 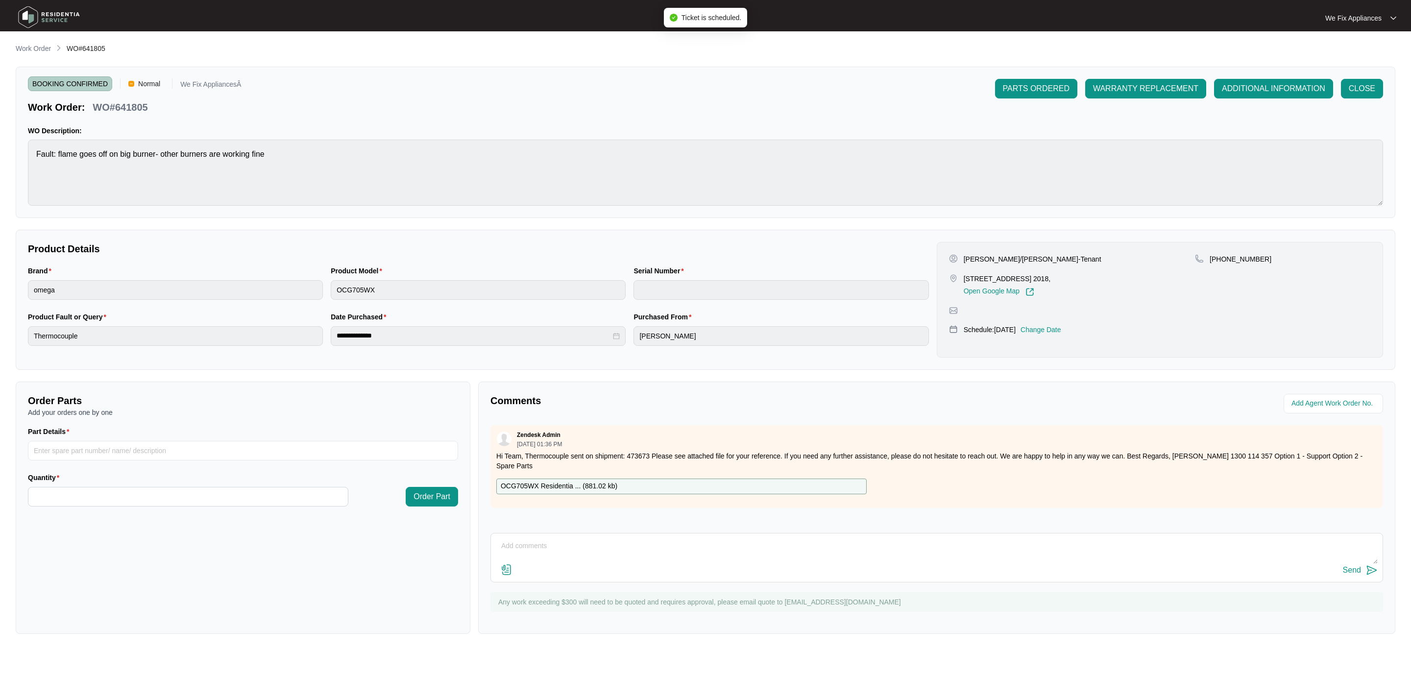 I want to click on span: ADDITIONAL INFORMATION, so click(x=1273, y=89).